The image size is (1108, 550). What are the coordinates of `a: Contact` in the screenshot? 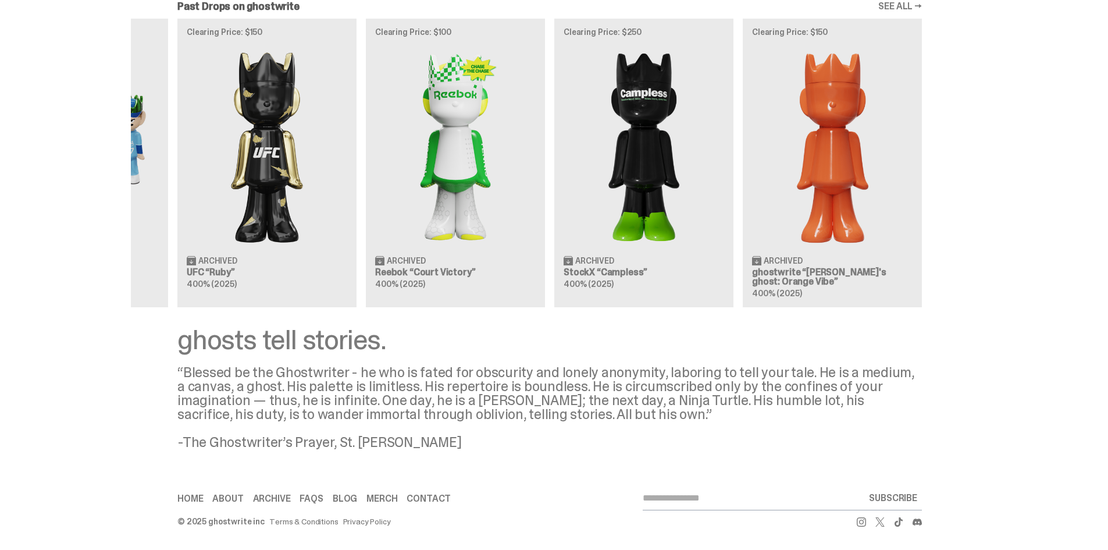 It's located at (429, 498).